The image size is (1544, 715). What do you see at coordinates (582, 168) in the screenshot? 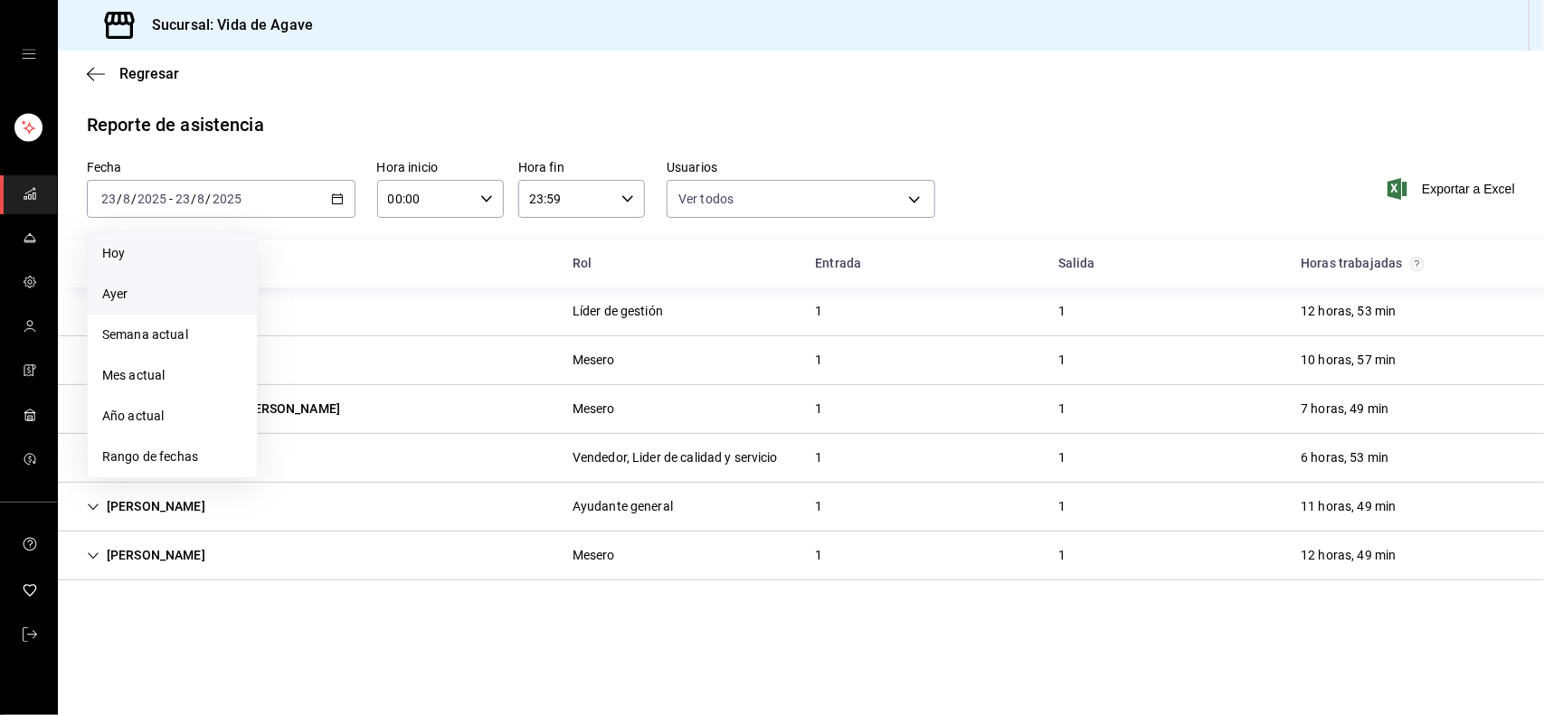
I see `label: Hora fin` at bounding box center [582, 168].